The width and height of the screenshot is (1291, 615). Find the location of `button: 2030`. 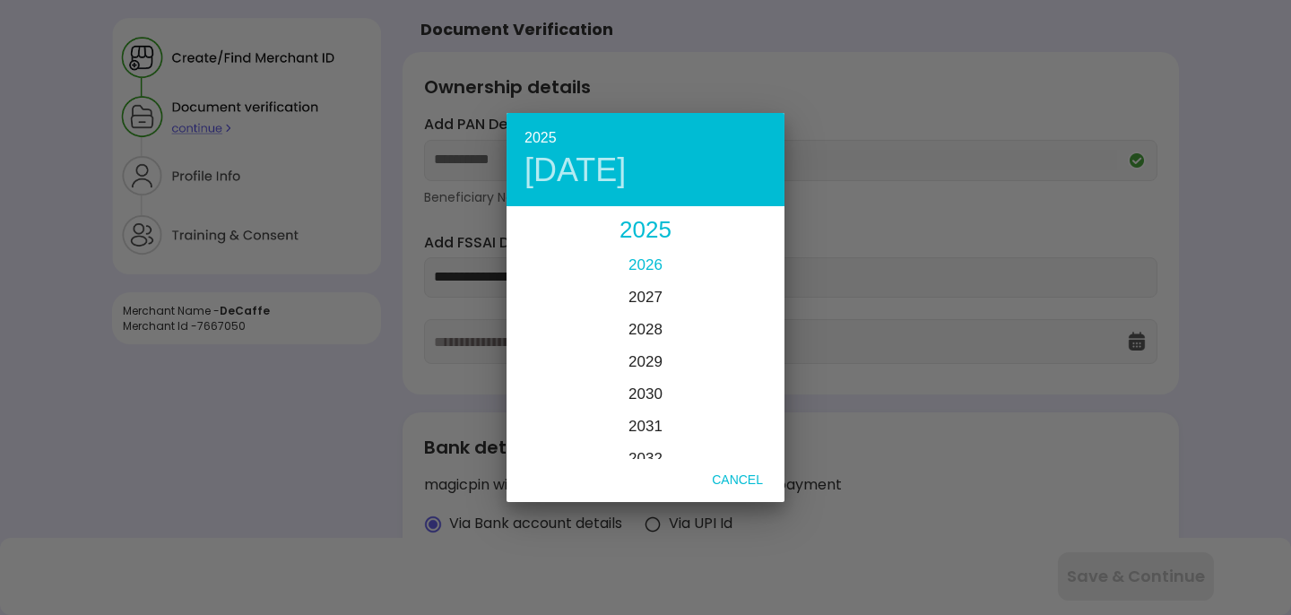

button: 2030 is located at coordinates (646, 395).